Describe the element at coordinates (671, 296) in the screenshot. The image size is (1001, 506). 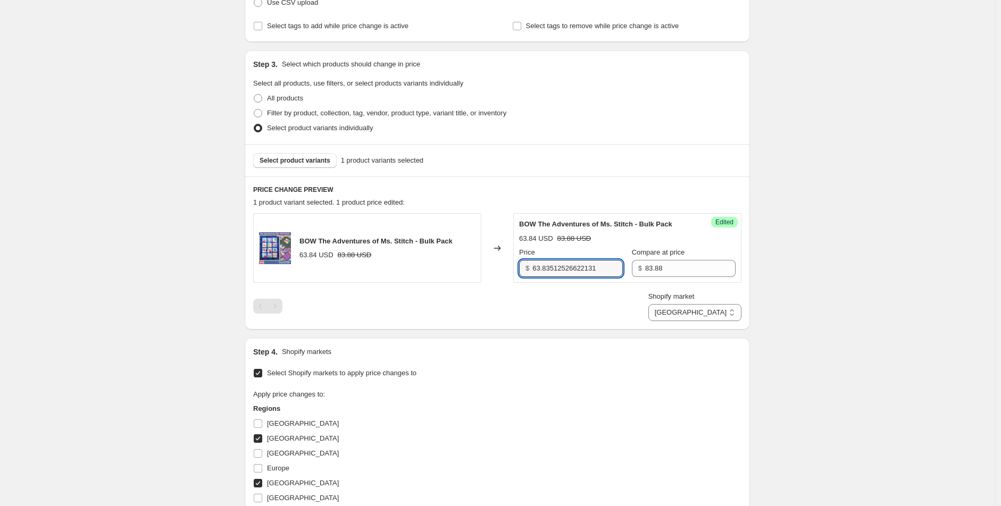
I see `span: Shopify market` at that location.